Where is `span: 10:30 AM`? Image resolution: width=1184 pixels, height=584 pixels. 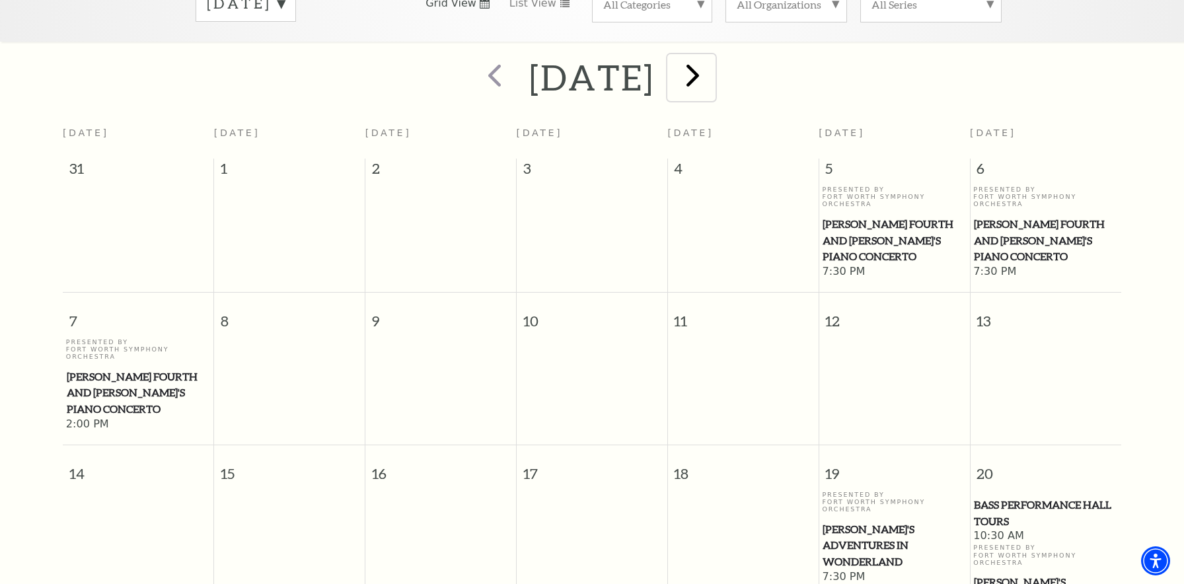 span: 10:30 AM is located at coordinates (1045, 536).